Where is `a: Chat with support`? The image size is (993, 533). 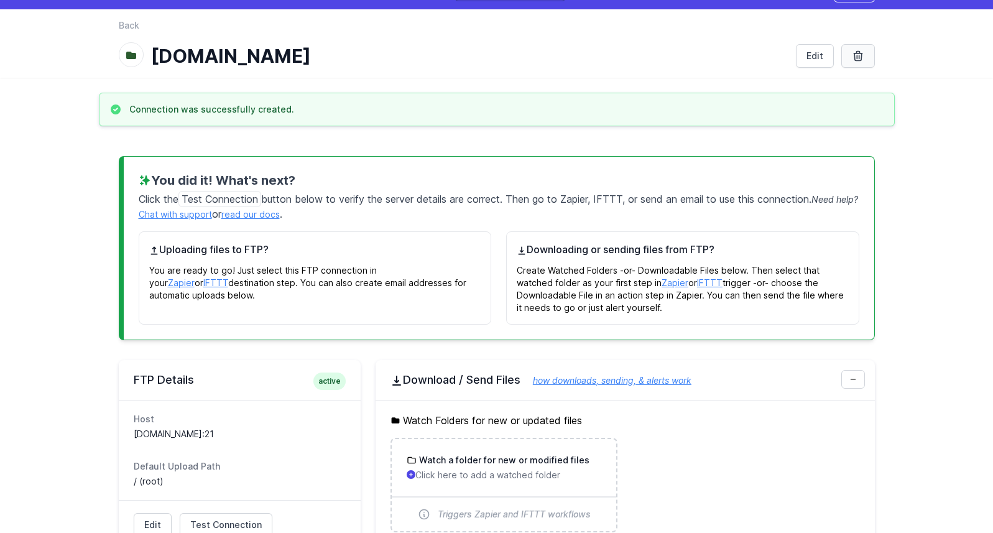
a: Chat with support is located at coordinates (175, 214).